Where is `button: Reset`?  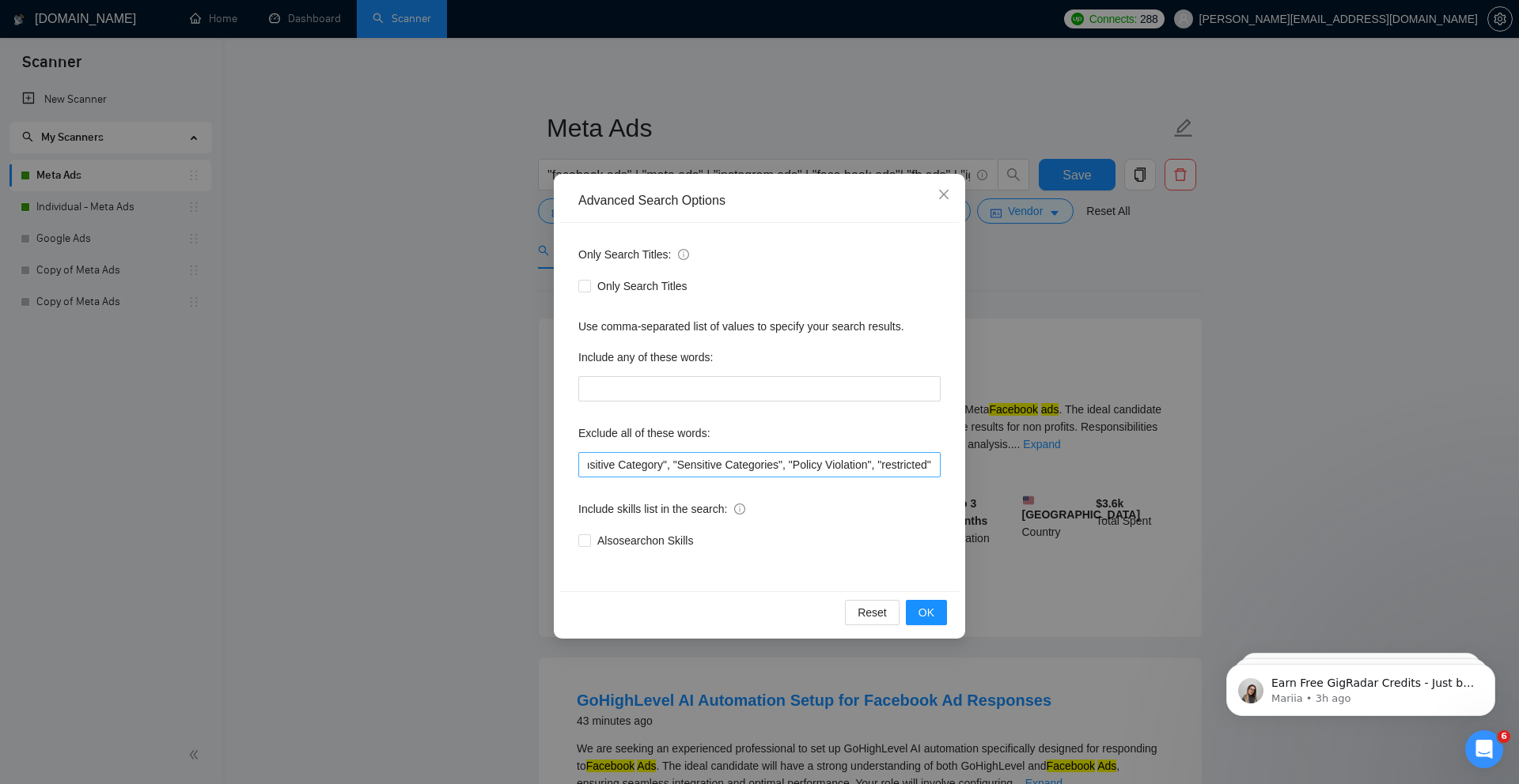
button: Reset is located at coordinates (872, 613).